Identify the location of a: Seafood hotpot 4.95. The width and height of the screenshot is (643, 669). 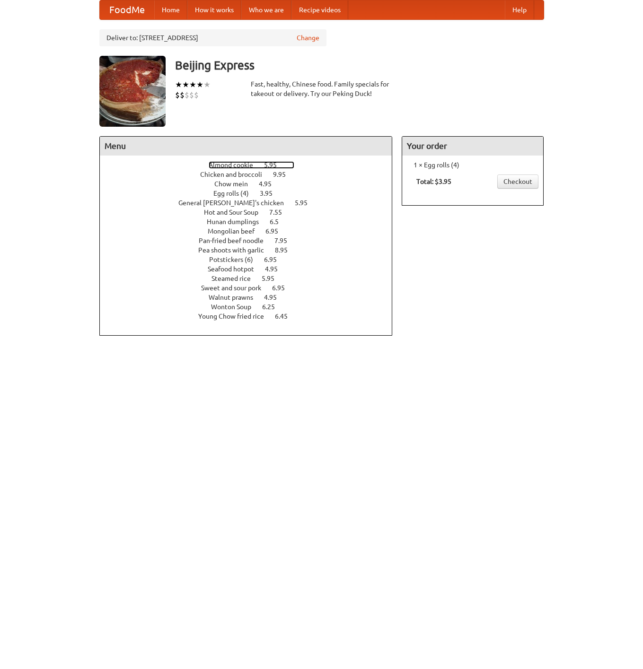
(251, 269).